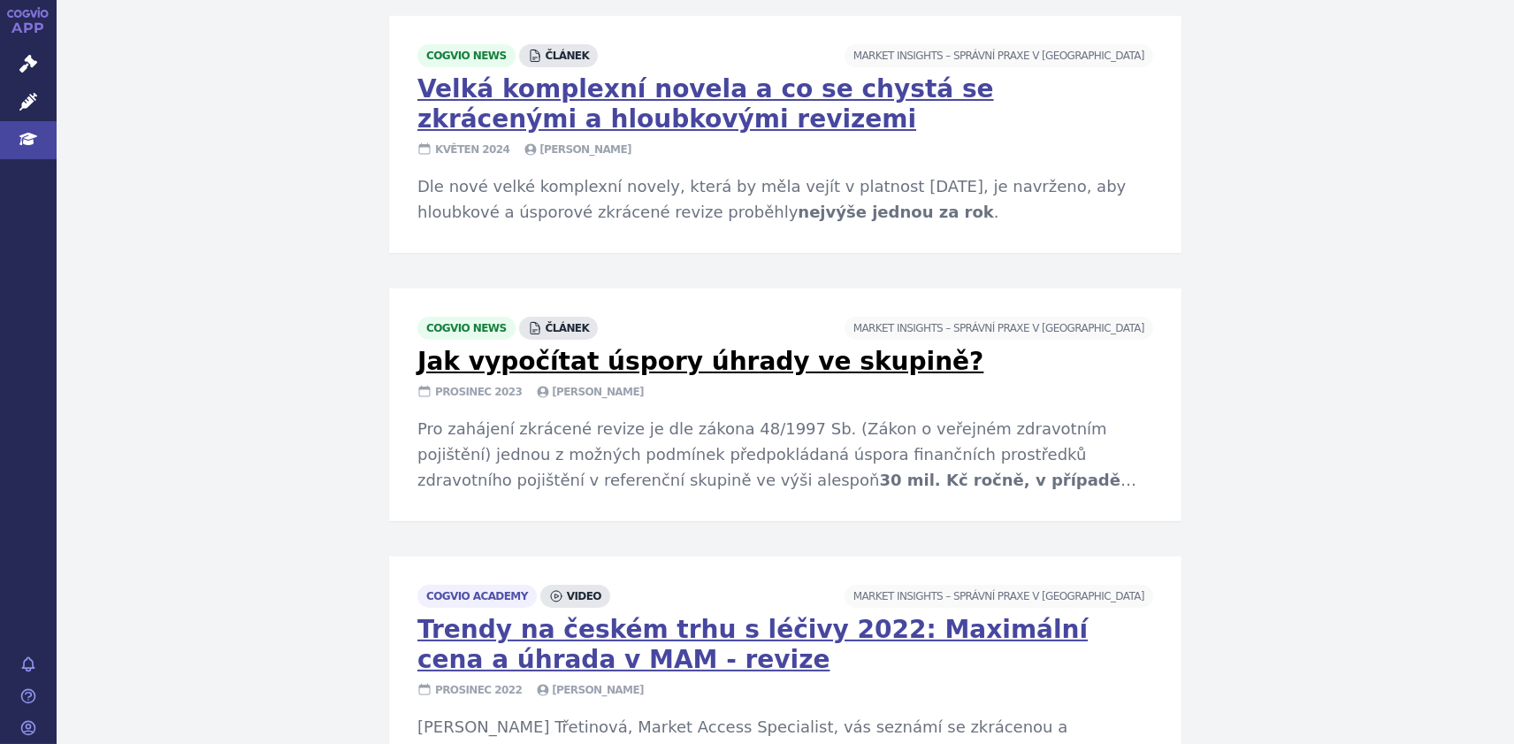 This screenshot has width=1514, height=744. Describe the element at coordinates (470, 392) in the screenshot. I see `span: prosinec 2023` at that location.